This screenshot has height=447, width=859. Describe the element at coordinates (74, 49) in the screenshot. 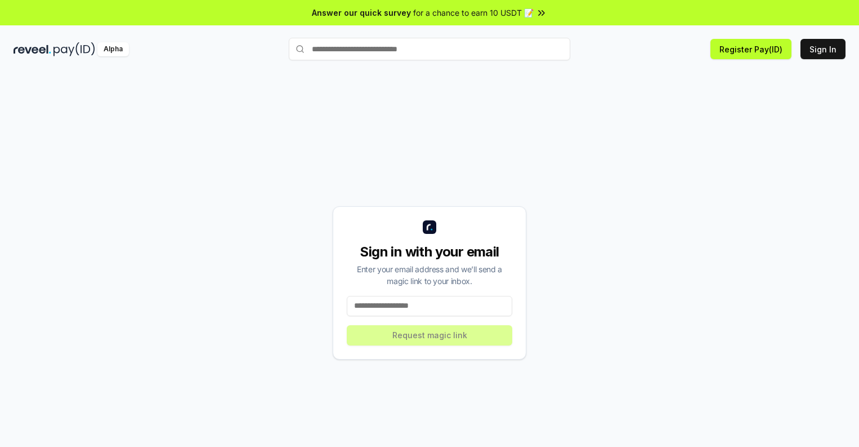

I see `img: pay_id` at that location.